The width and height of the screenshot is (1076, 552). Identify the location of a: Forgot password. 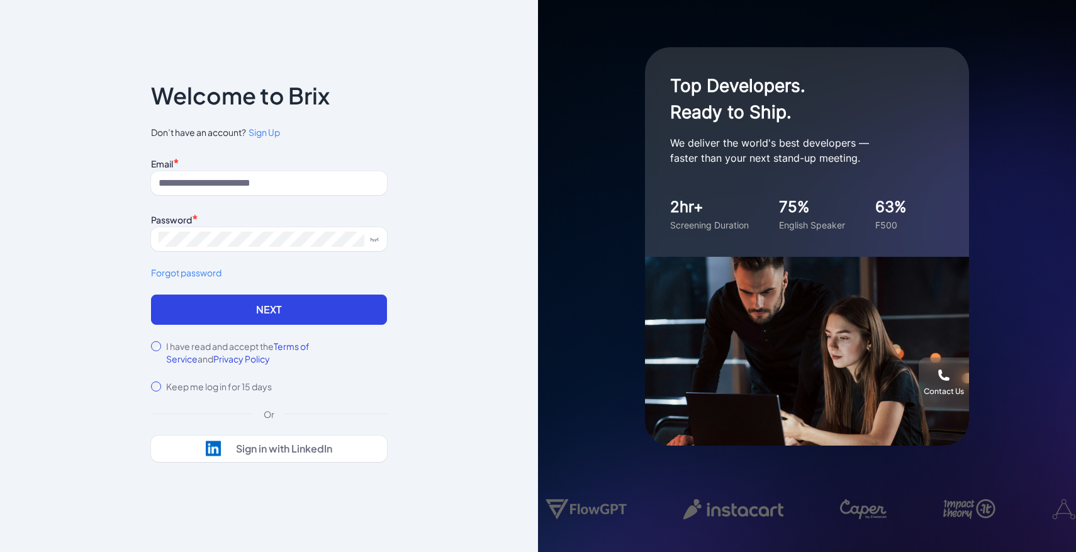
(269, 272).